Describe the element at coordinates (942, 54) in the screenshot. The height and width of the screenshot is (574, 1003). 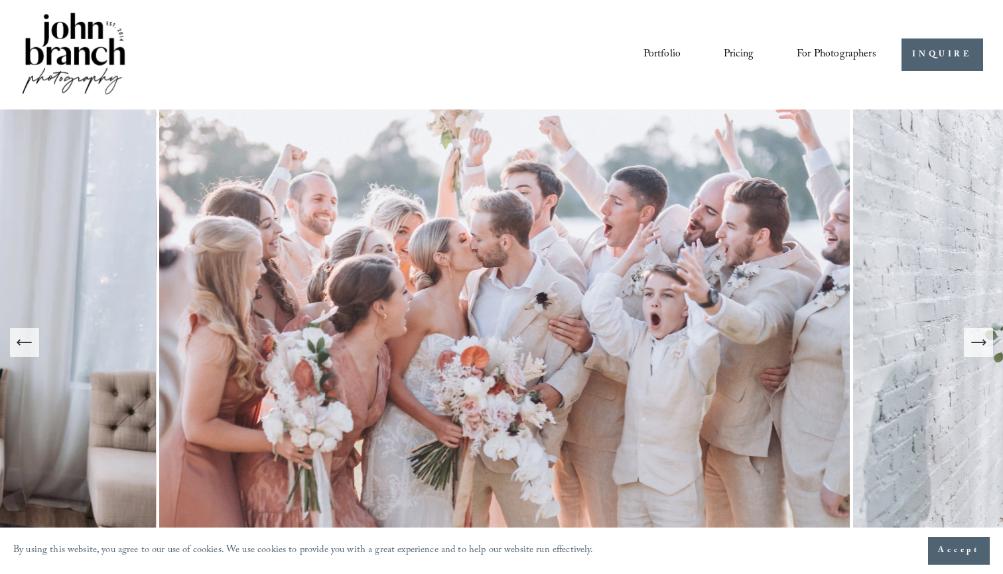
I see `a: INQUIRE` at that location.